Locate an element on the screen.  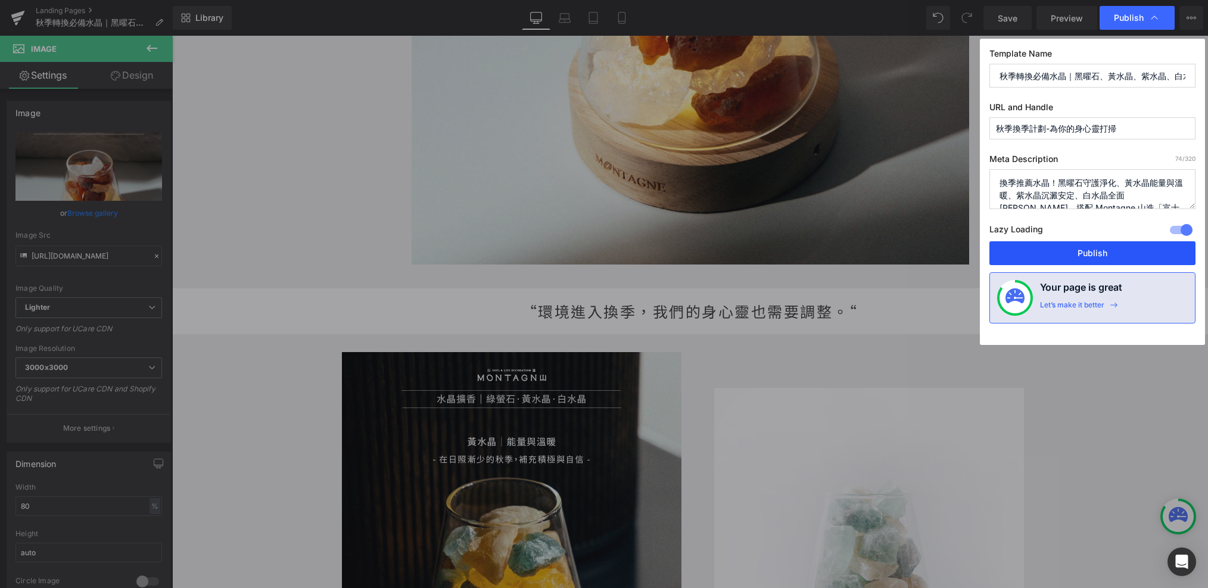
div: Let’s make it better is located at coordinates (1072, 308).